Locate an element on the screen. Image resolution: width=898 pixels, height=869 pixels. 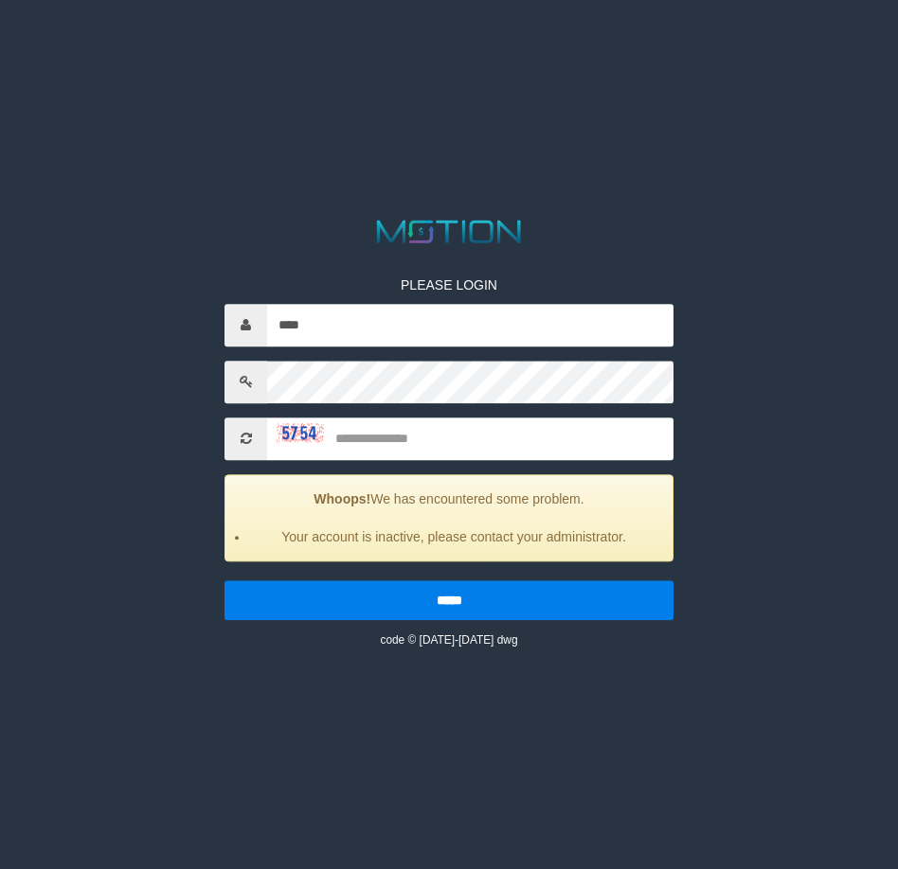
strong: Whoops! is located at coordinates (342, 499).